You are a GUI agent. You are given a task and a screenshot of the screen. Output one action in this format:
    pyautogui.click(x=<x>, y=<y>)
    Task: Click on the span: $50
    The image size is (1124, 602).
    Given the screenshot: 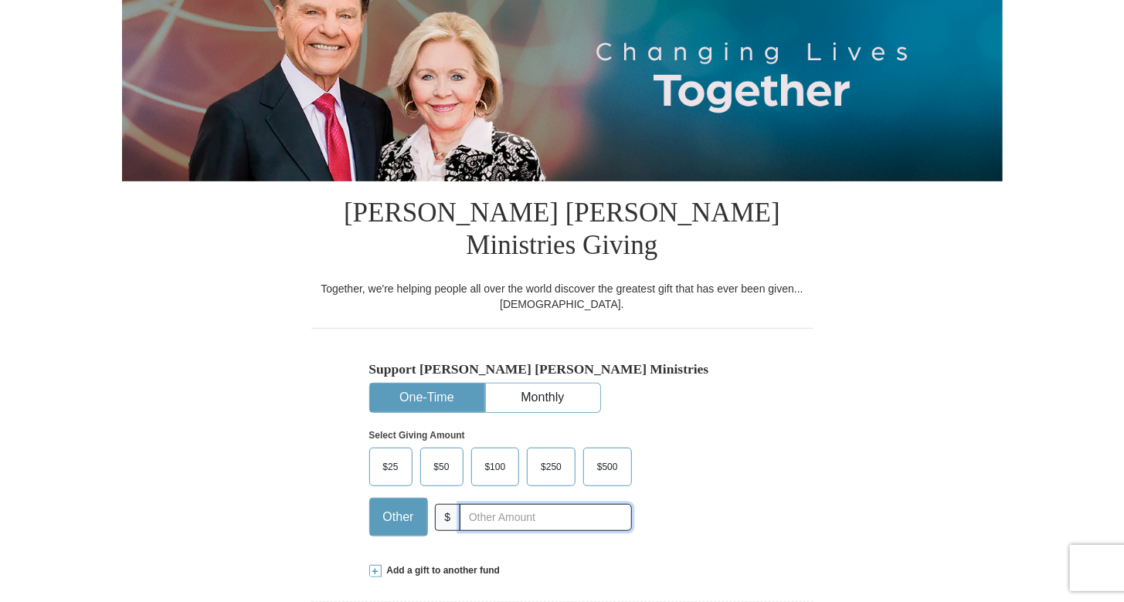 What is the action you would take?
    pyautogui.click(x=442, y=467)
    